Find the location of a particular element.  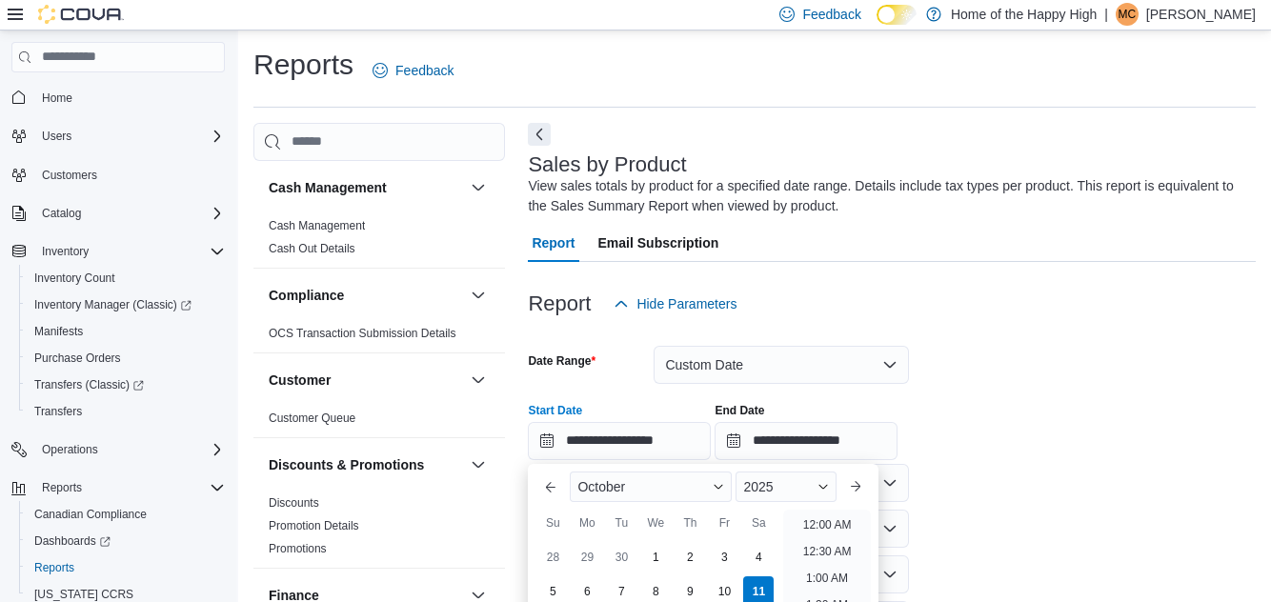

span: Customers is located at coordinates (130, 174).